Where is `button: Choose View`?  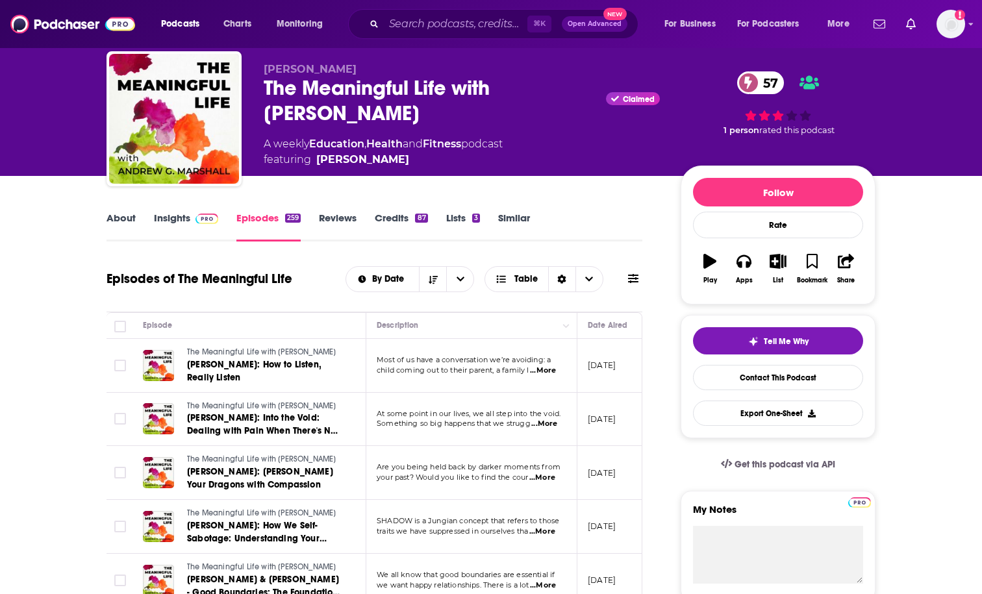
button: Choose View is located at coordinates (543, 279).